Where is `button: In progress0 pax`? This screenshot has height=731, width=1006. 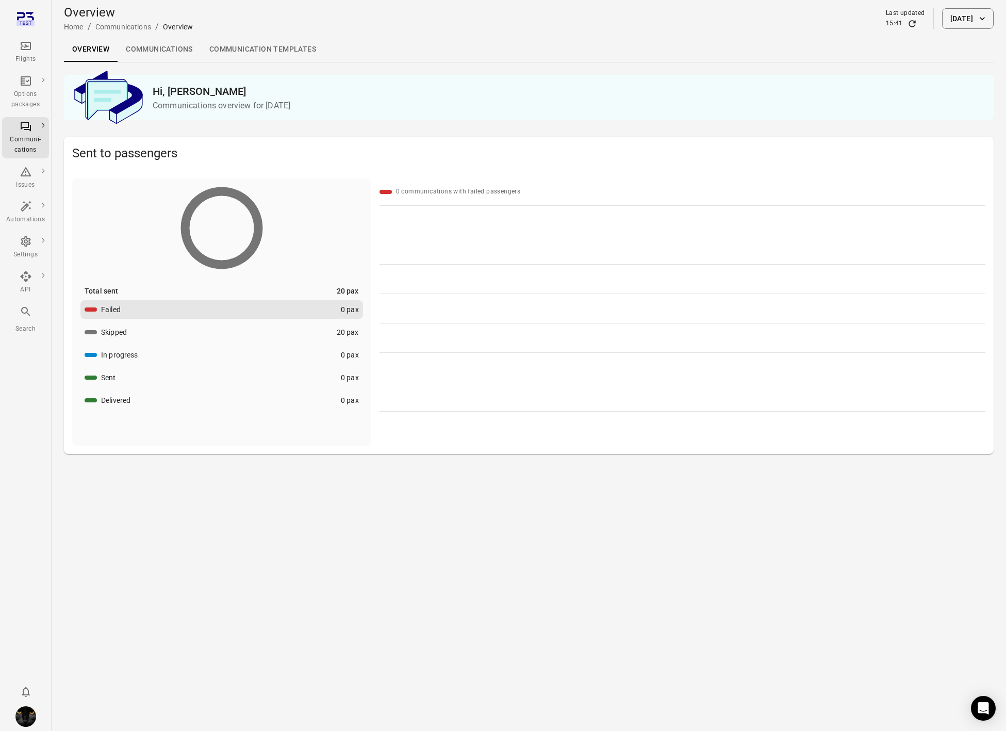 button: In progress0 pax is located at coordinates (222, 355).